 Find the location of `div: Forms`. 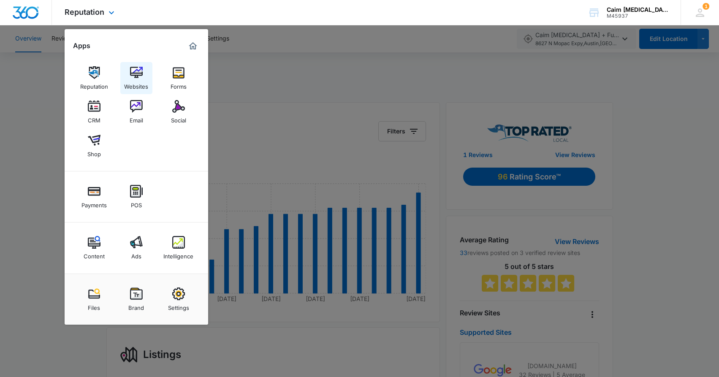

div: Forms is located at coordinates (179, 84).